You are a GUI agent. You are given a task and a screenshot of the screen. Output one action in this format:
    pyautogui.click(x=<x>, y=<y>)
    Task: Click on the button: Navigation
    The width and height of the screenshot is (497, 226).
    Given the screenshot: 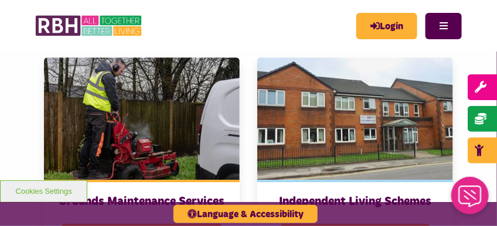 What is the action you would take?
    pyautogui.click(x=444, y=26)
    